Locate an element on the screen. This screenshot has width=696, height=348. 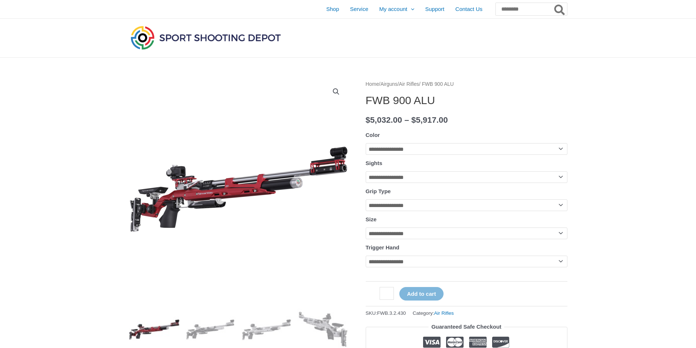
span: FWB.3.2.430 is located at coordinates (392, 313).